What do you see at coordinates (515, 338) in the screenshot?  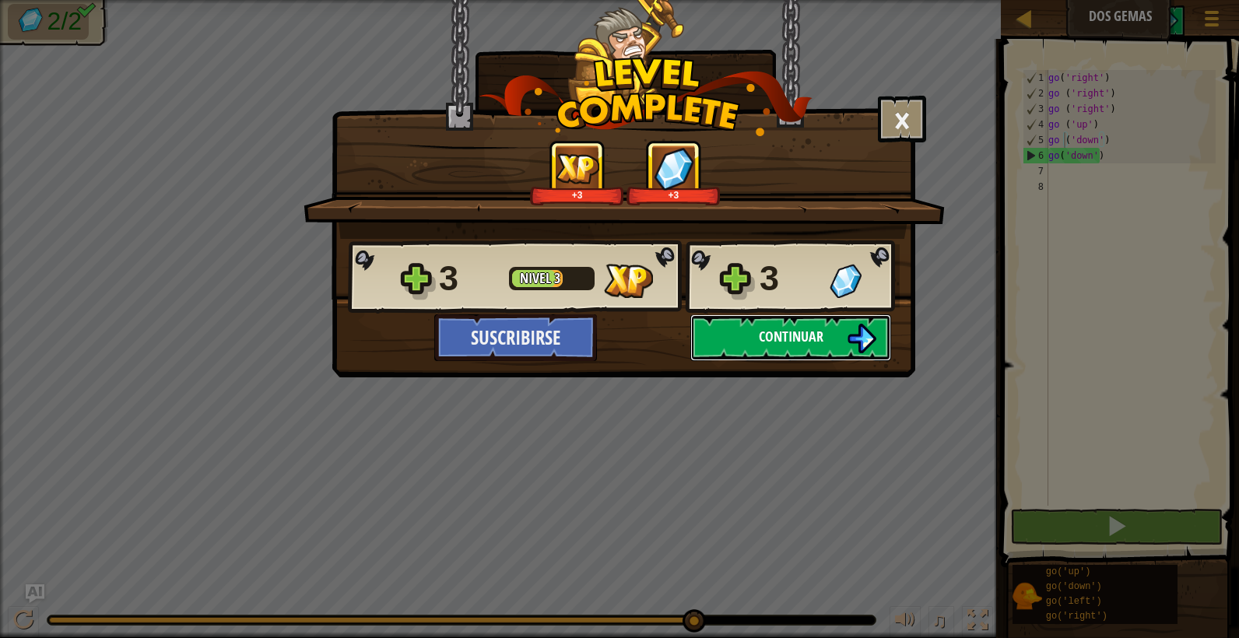 I see `button: Suscribirse` at bounding box center [515, 338].